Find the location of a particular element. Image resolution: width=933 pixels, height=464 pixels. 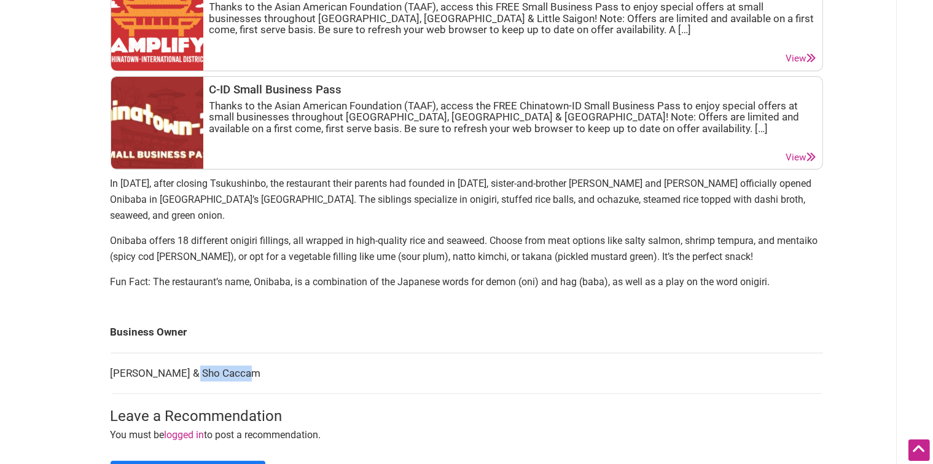

td: Business Owner is located at coordinates (467, 332).